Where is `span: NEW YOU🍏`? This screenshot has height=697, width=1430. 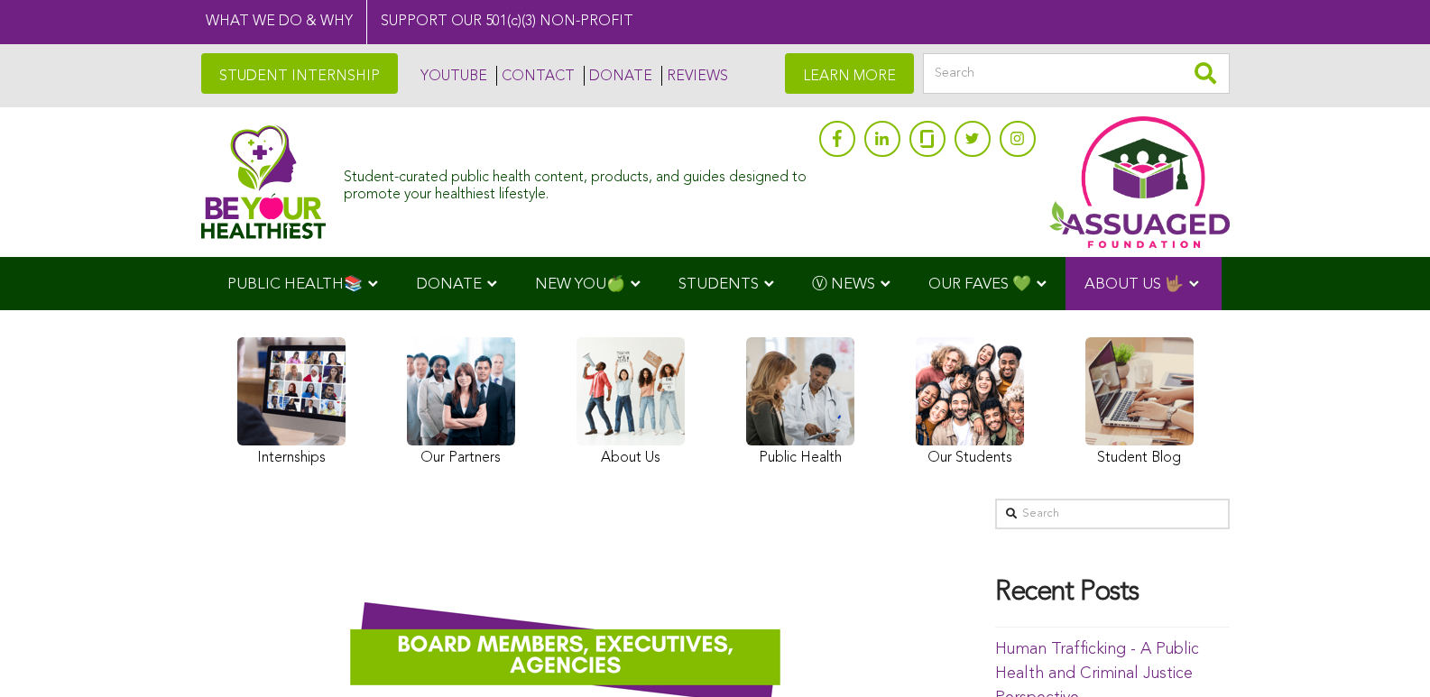 span: NEW YOU🍏 is located at coordinates (580, 284).